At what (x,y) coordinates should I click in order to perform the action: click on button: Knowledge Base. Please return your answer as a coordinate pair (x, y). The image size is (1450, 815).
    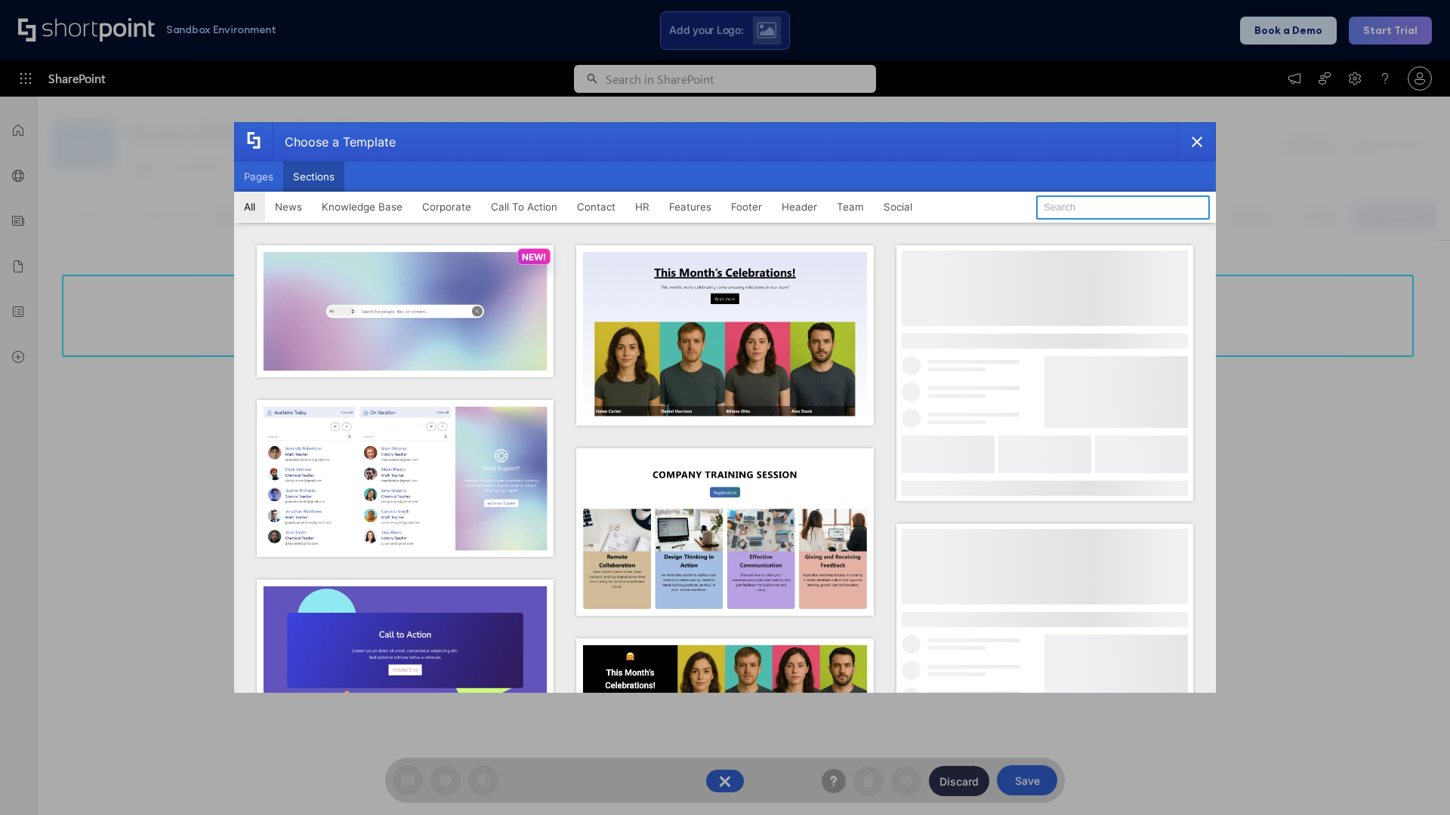
    Looking at the image, I should click on (362, 207).